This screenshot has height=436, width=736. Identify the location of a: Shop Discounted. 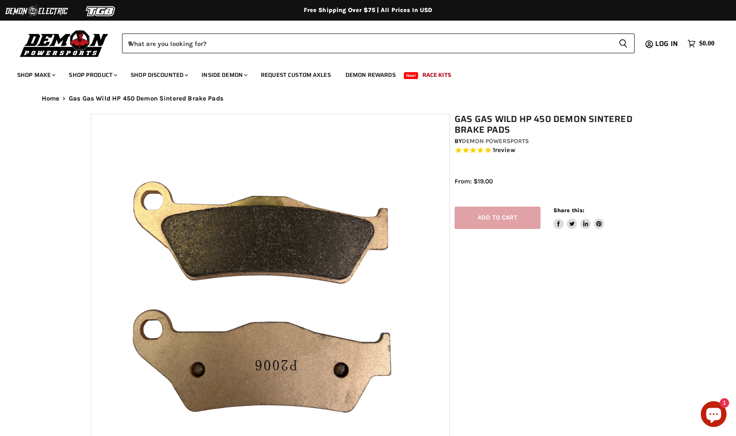
(158, 75).